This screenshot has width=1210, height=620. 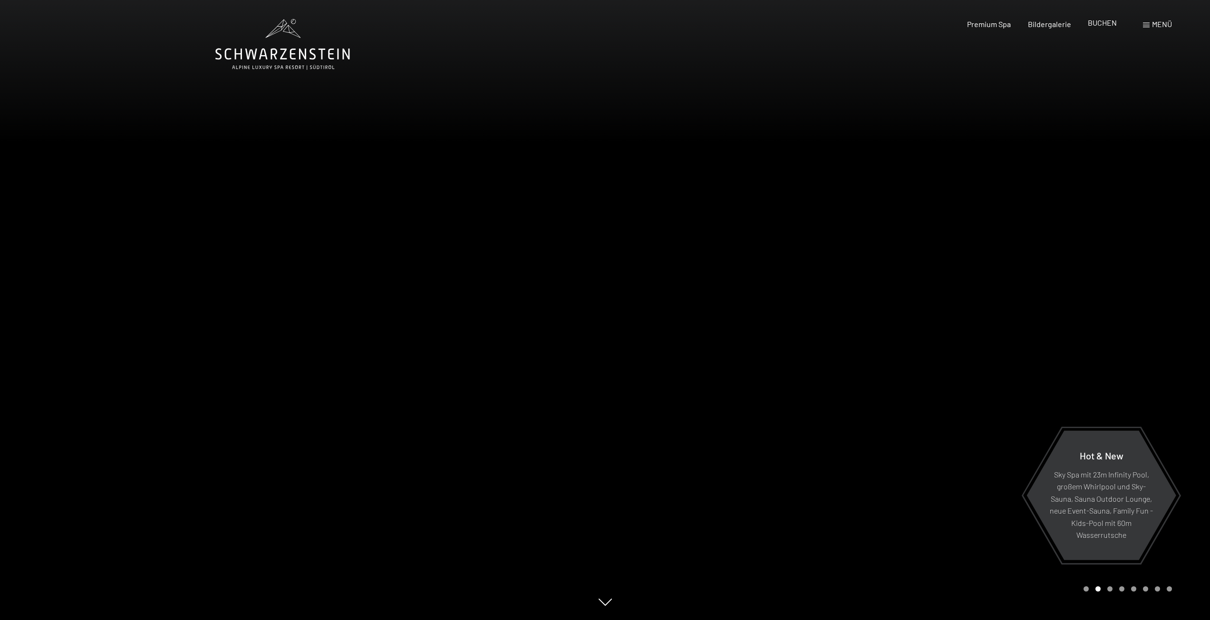 I want to click on div: Carousel Page 1, so click(x=1086, y=589).